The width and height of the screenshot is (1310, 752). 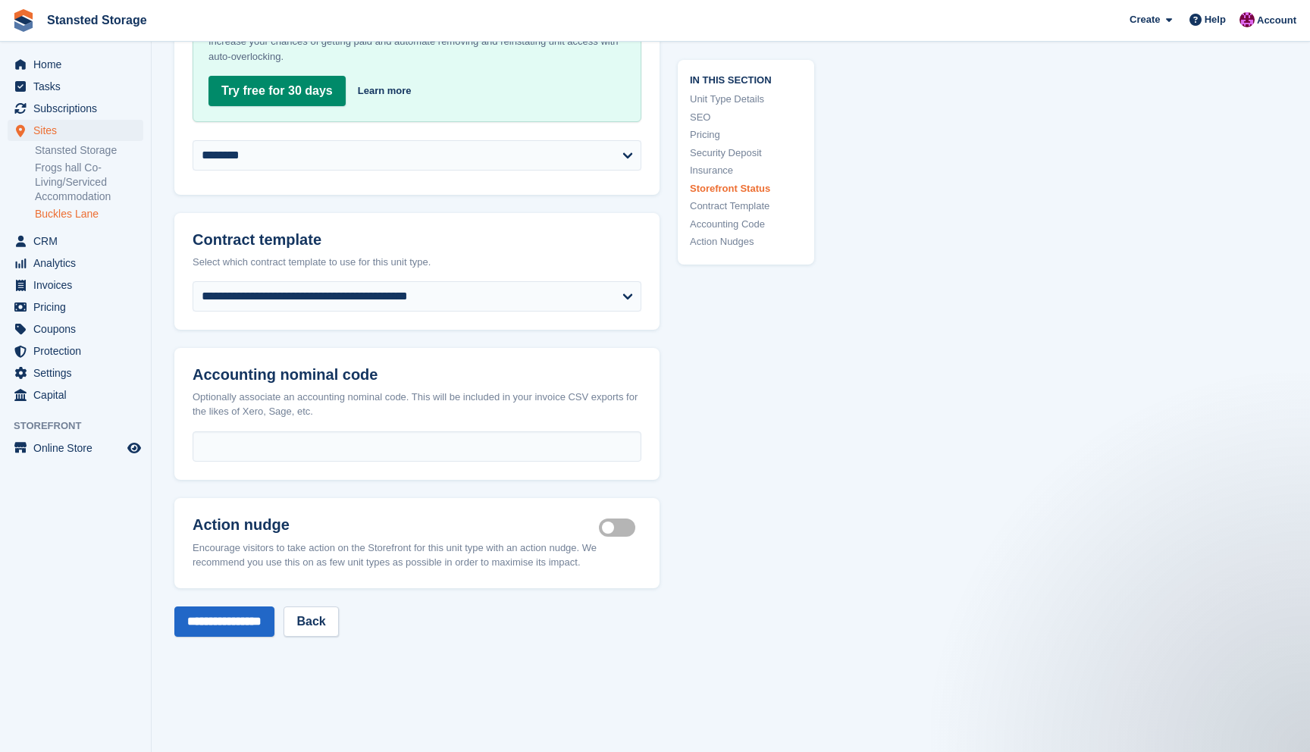 What do you see at coordinates (384, 91) in the screenshot?
I see `a: Learn more` at bounding box center [384, 91].